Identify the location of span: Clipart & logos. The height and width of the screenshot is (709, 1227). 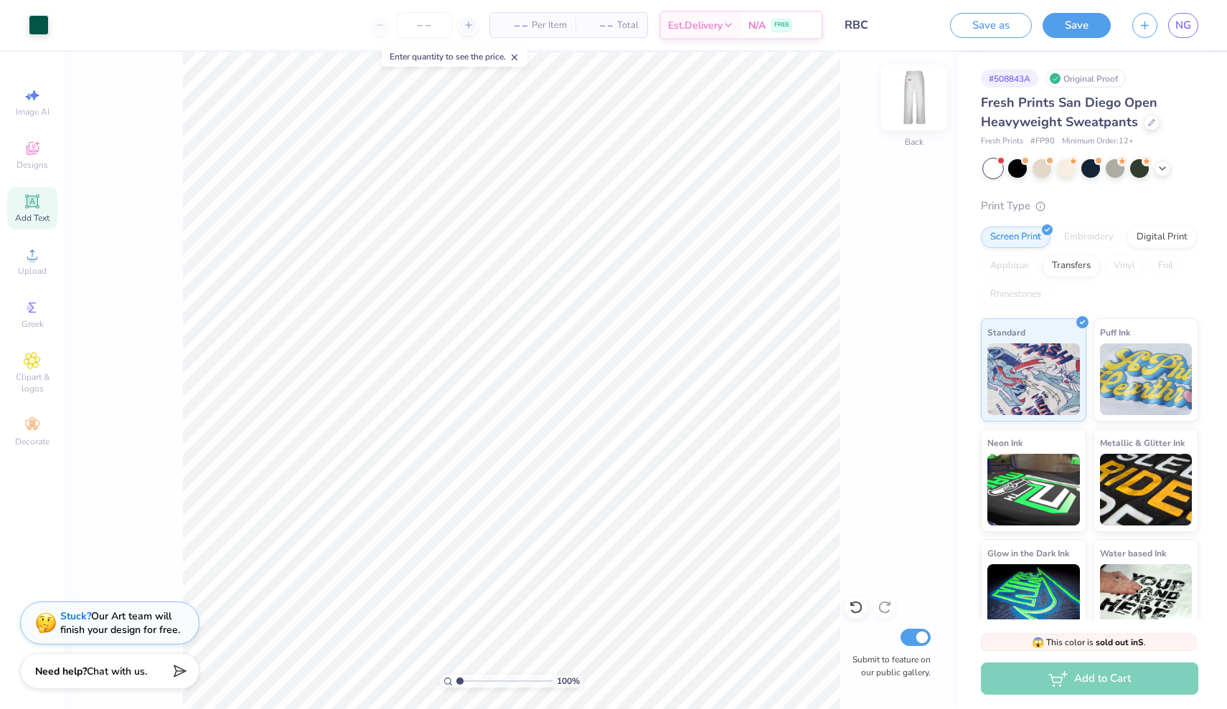
(32, 383).